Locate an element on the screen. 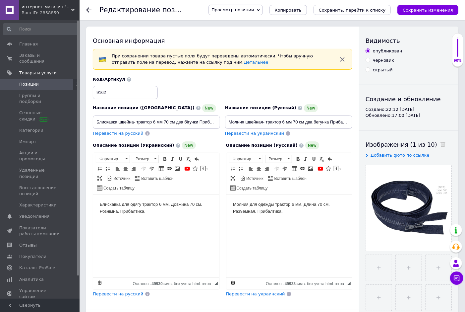 The image size is (465, 312). a: Форматирование is located at coordinates (113, 159).